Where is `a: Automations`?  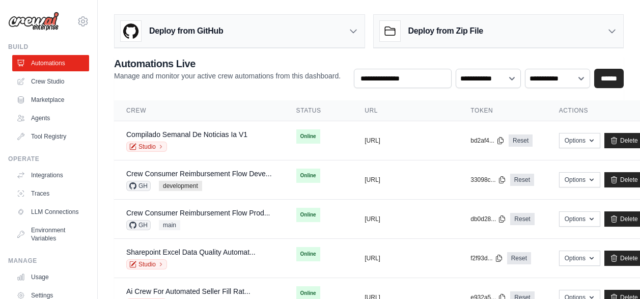
a: Automations is located at coordinates (50, 63).